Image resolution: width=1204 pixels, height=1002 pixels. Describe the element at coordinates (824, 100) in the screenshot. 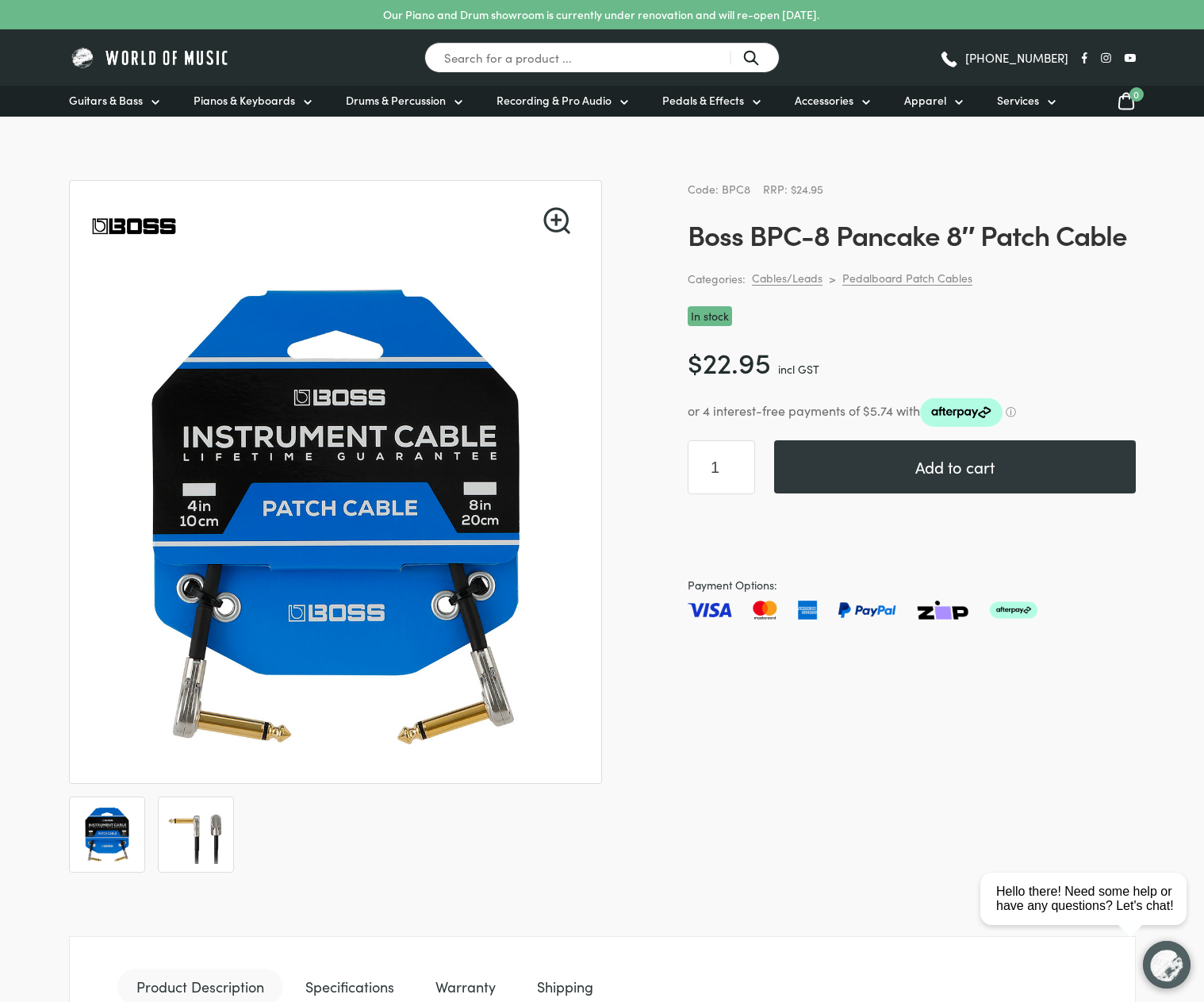

I see `span: Accessories` at that location.